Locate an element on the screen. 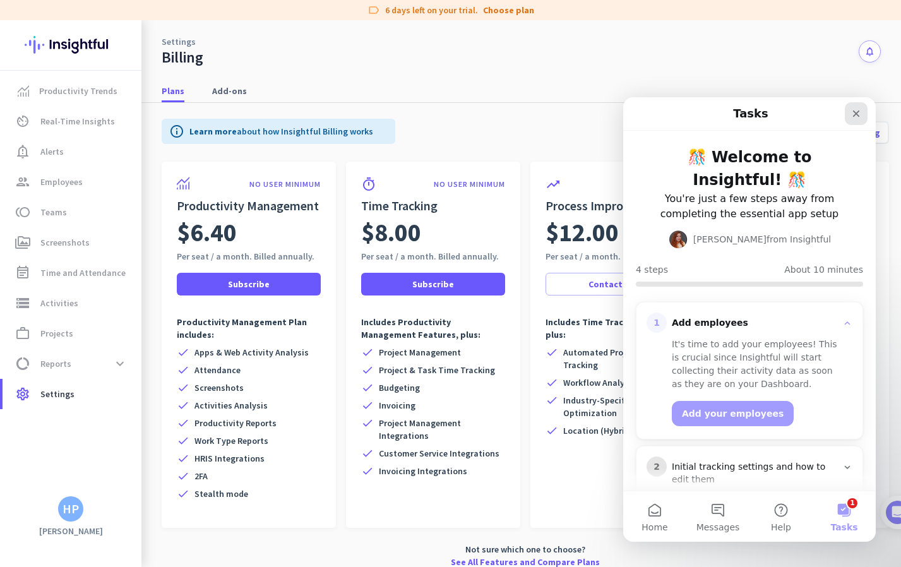  img: Profile image for Tamara is located at coordinates (55, 142).